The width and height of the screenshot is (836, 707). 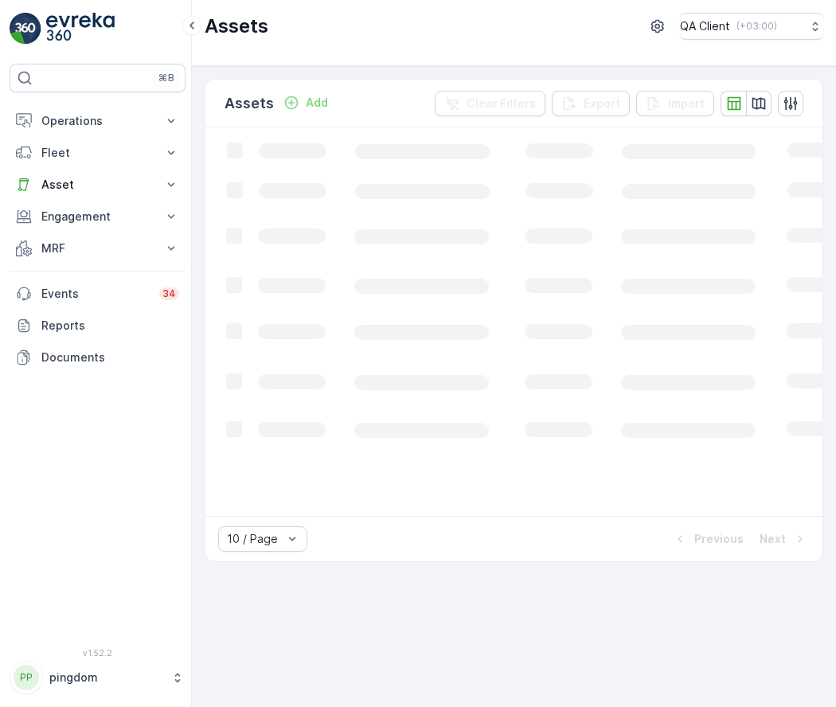 What do you see at coordinates (97, 248) in the screenshot?
I see `button: MRF` at bounding box center [97, 248].